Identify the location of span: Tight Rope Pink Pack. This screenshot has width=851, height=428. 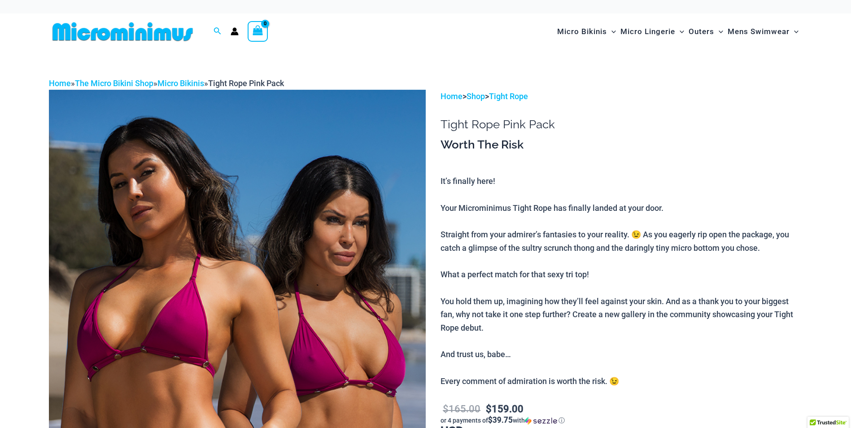
(246, 83).